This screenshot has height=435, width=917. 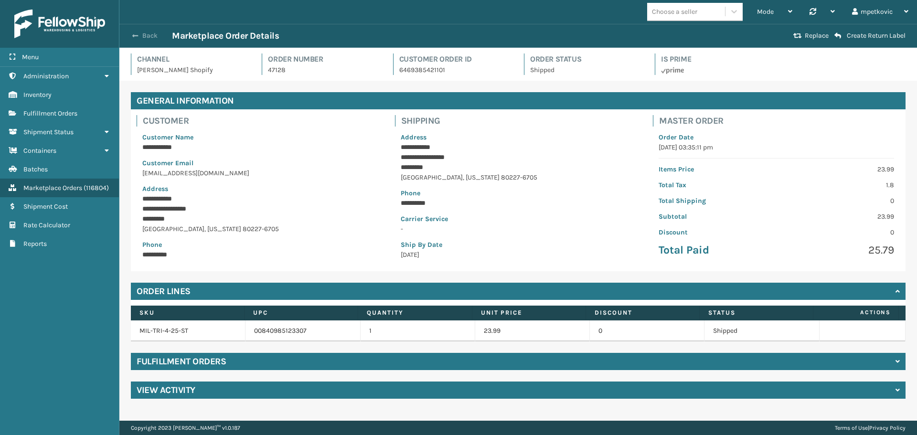 I want to click on h4: View Activity, so click(x=166, y=390).